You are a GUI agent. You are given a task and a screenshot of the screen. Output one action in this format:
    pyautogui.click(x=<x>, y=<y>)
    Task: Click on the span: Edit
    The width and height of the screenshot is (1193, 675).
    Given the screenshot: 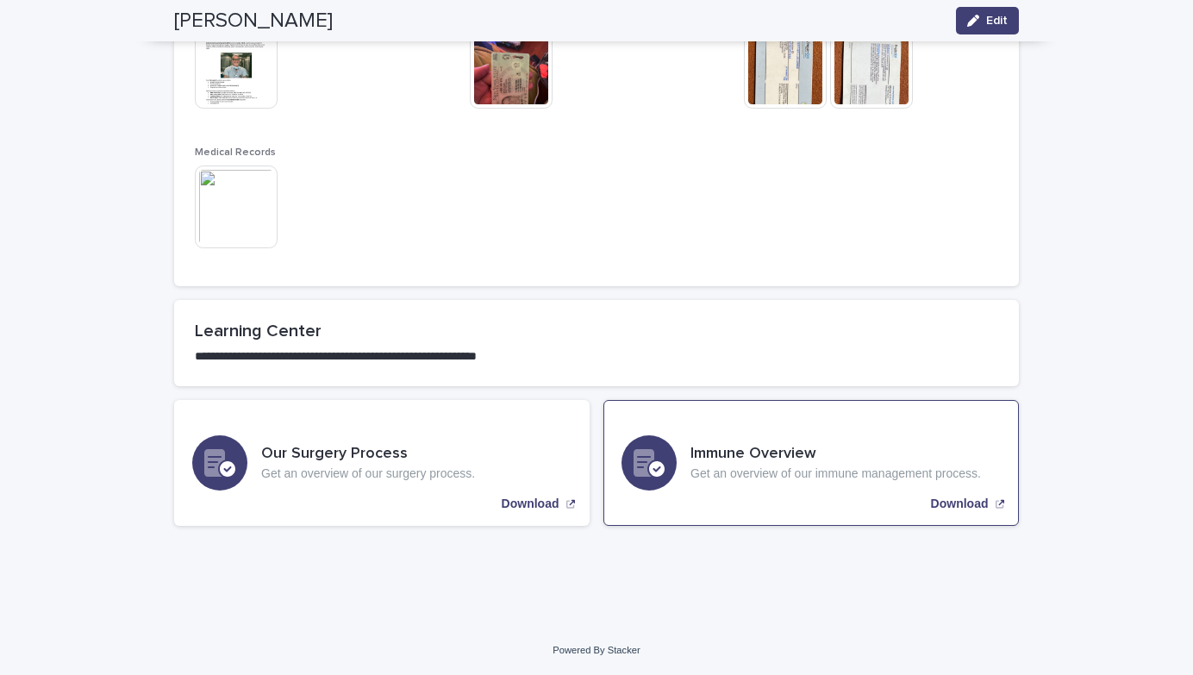 What is the action you would take?
    pyautogui.click(x=996, y=21)
    